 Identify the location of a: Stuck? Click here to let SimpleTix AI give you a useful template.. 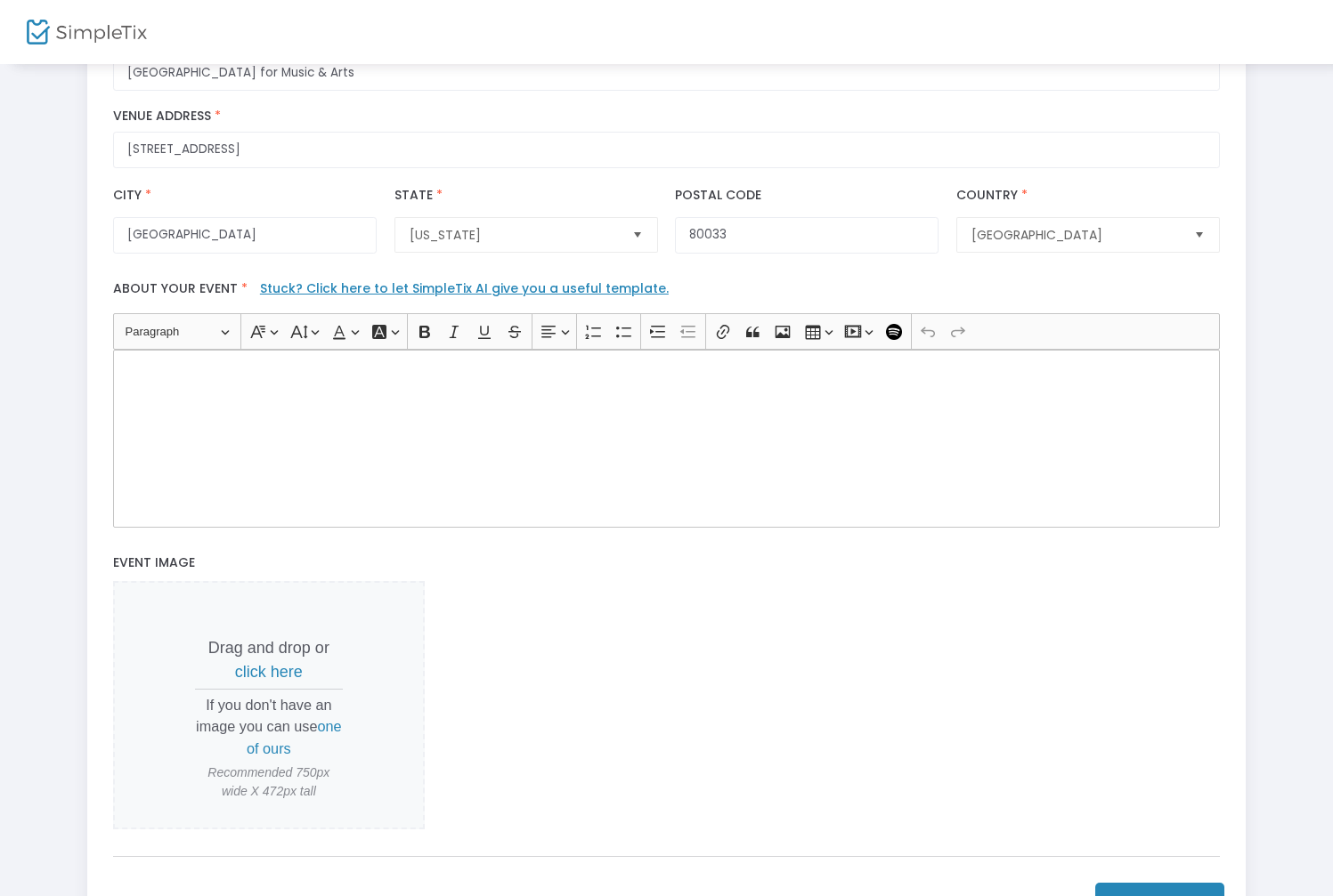
(463, 289).